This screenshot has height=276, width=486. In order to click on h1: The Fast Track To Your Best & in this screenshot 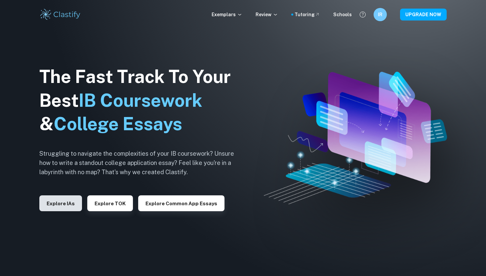, I will do `click(142, 101)`.